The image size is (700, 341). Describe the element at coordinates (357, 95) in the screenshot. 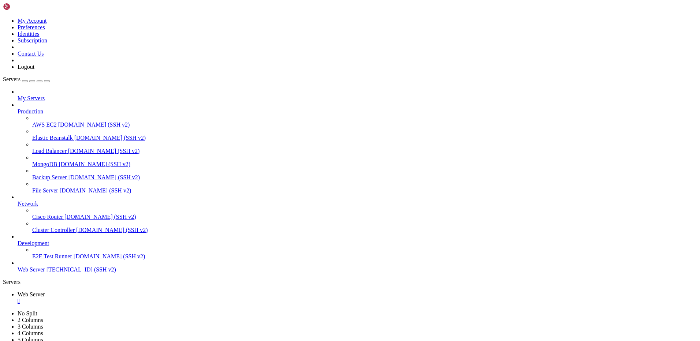

I see `li: My Servers` at that location.